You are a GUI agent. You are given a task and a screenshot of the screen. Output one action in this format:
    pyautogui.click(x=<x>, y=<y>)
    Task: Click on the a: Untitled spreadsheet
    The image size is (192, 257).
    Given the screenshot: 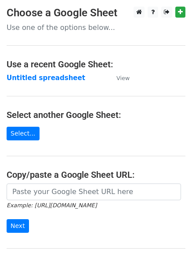 What is the action you would take?
    pyautogui.click(x=46, y=78)
    